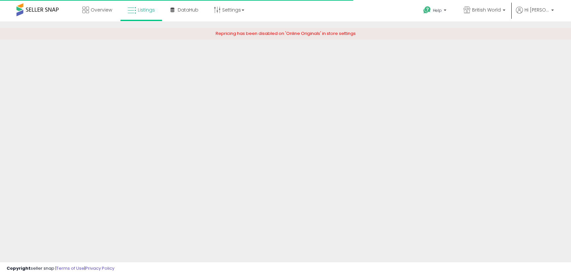  I want to click on span: British World, so click(486, 10).